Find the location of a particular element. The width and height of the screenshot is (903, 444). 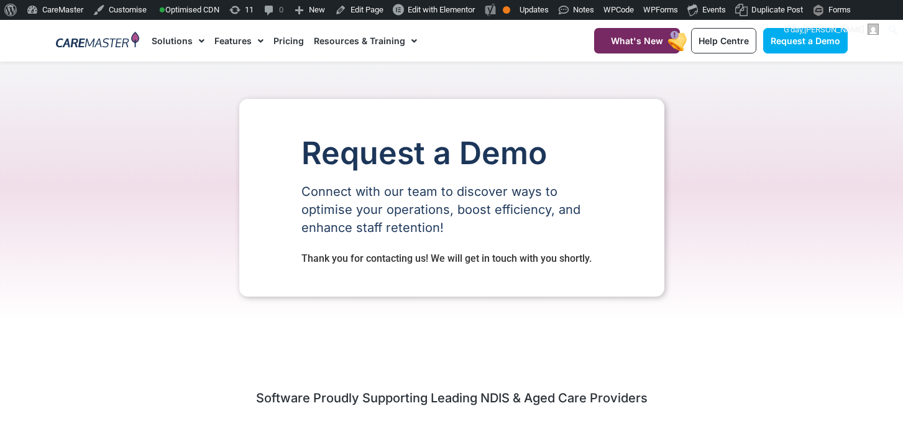

div: OK is located at coordinates (506, 10).